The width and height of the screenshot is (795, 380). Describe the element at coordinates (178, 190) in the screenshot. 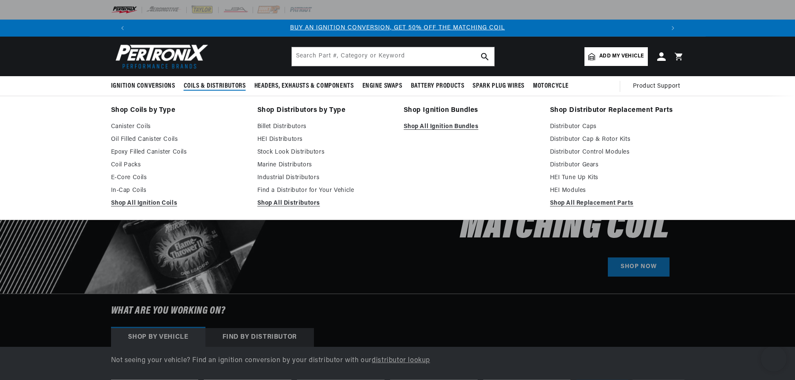

I see `a: In-Cap Coils` at that location.